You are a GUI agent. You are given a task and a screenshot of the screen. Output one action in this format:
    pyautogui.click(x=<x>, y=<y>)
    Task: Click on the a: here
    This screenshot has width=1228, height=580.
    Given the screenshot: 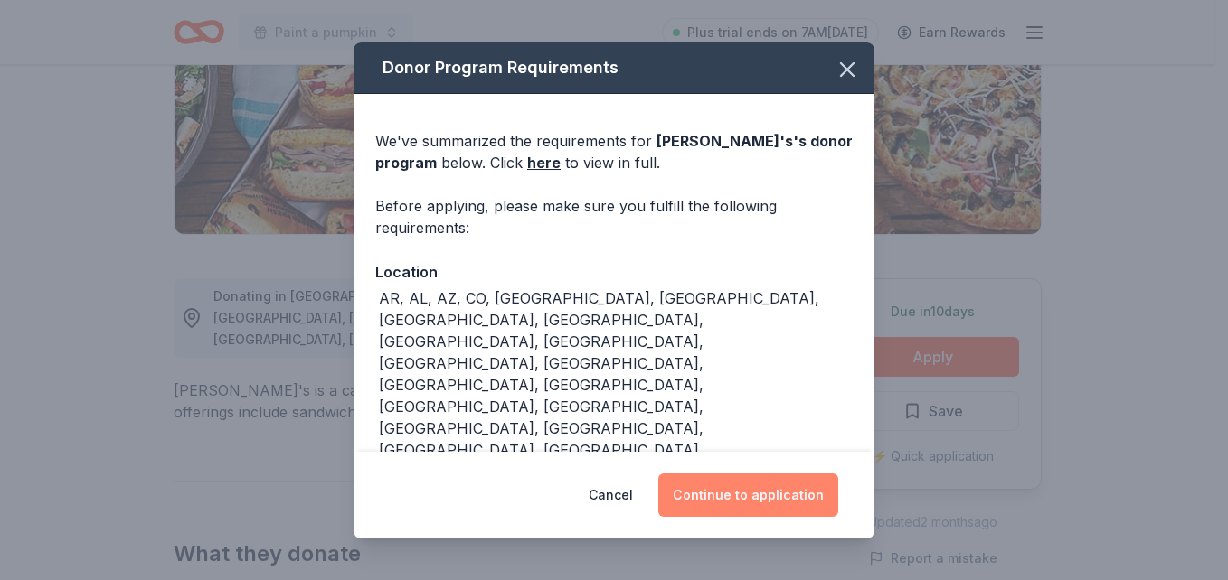 What is the action you would take?
    pyautogui.click(x=543, y=163)
    